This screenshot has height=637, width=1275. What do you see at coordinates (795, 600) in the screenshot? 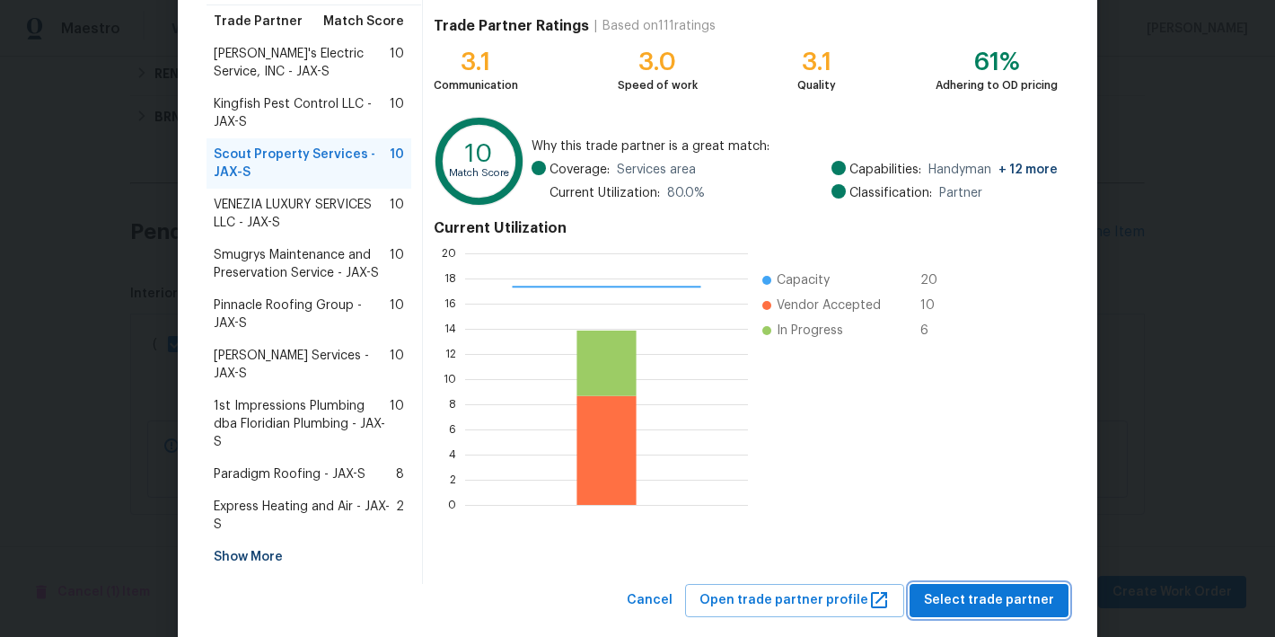
I see `span: Open trade partner profile` at bounding box center [795, 600].